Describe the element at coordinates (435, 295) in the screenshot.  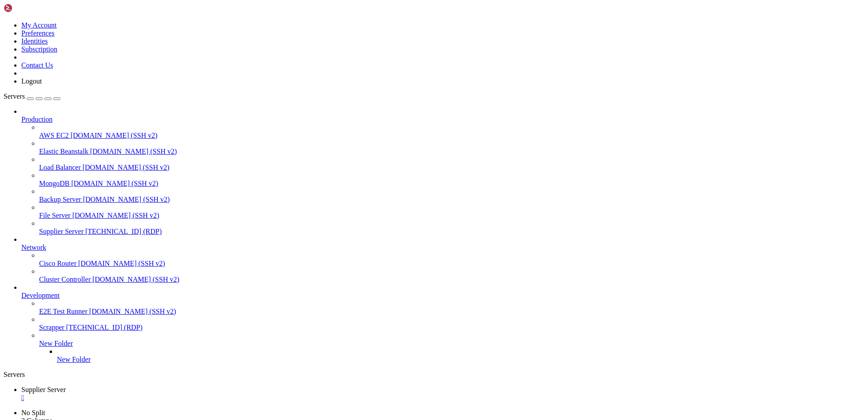
I see `a: Development` at that location.